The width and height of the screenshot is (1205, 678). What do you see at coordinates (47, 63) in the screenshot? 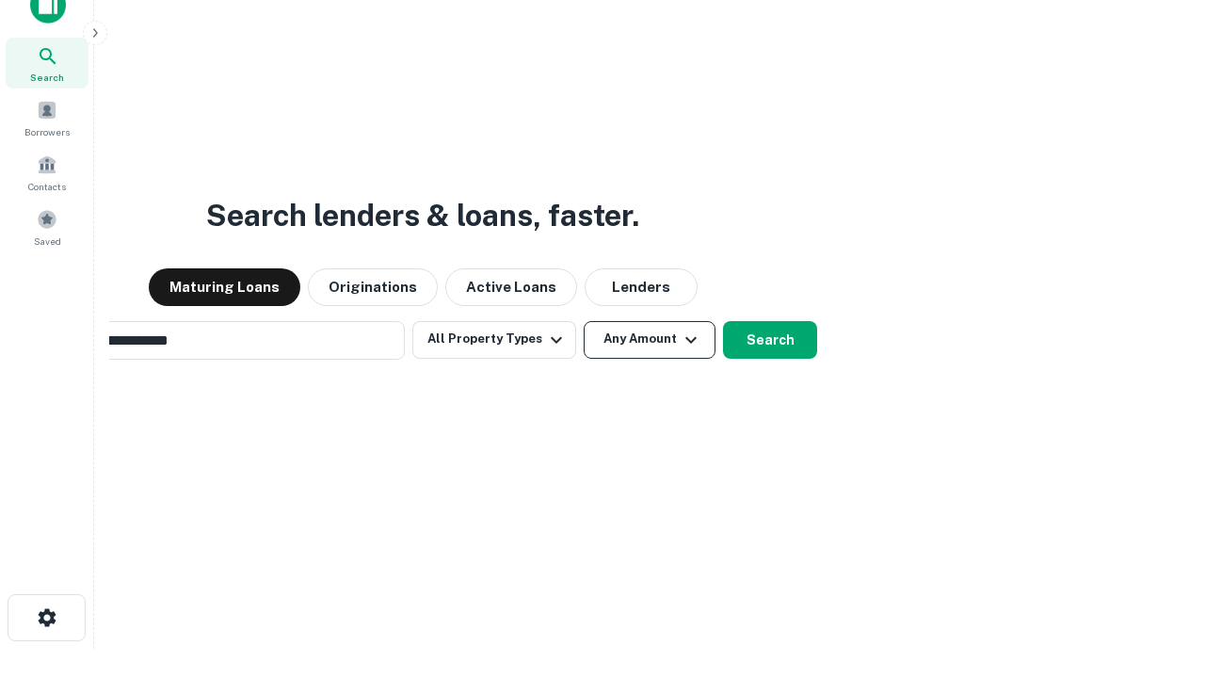
I see `div: Search` at bounding box center [47, 63].